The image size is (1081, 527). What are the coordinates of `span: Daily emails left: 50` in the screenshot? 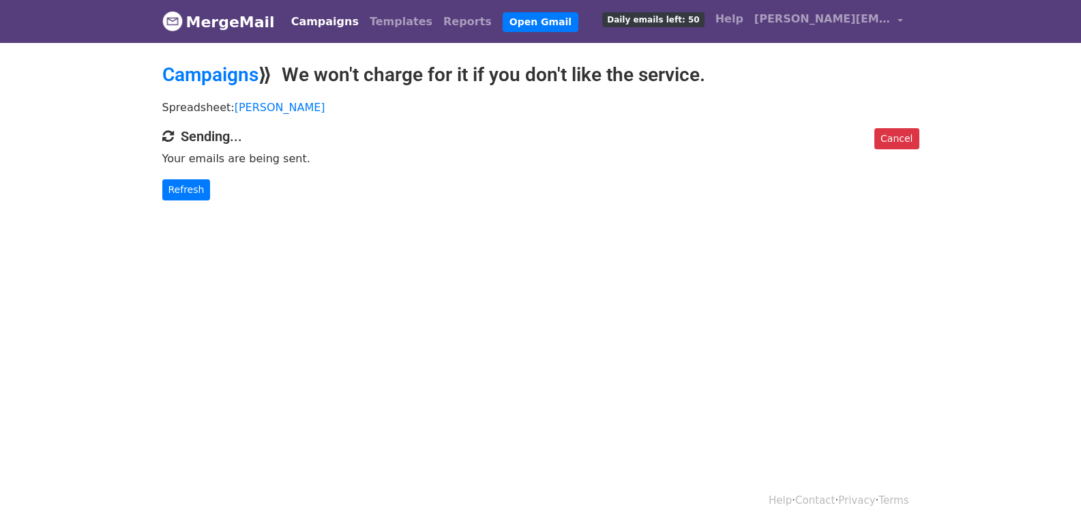 It's located at (653, 20).